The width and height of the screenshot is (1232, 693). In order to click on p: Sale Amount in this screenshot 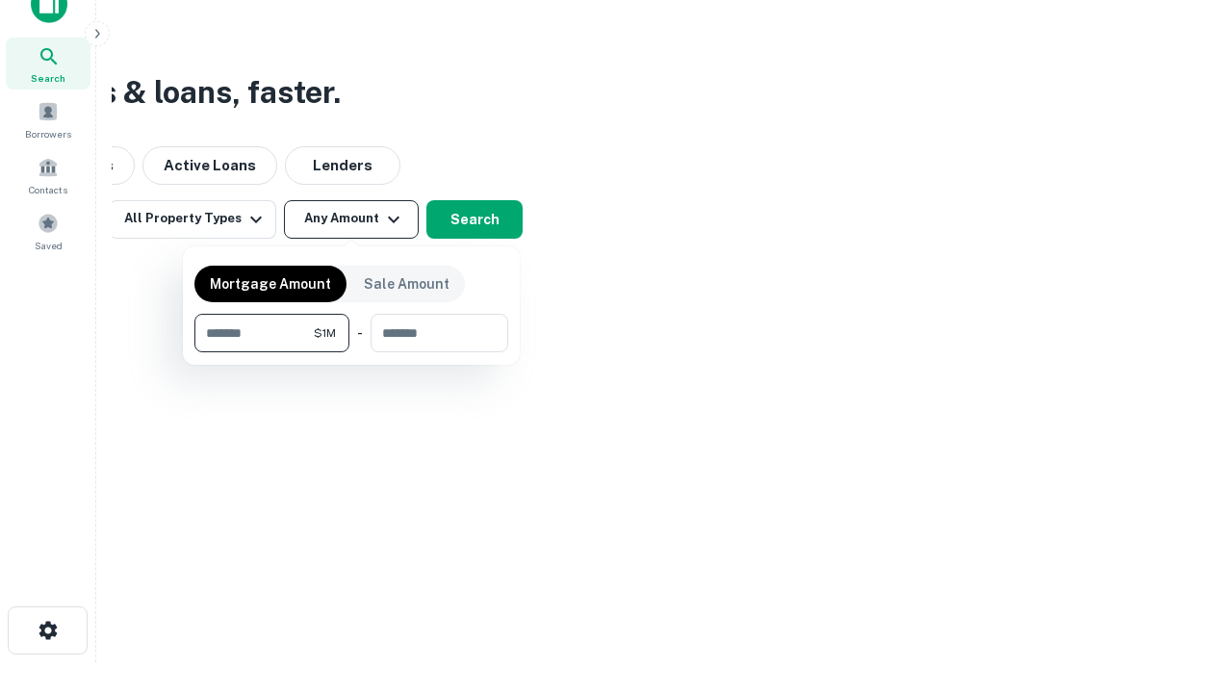, I will do `click(406, 284)`.